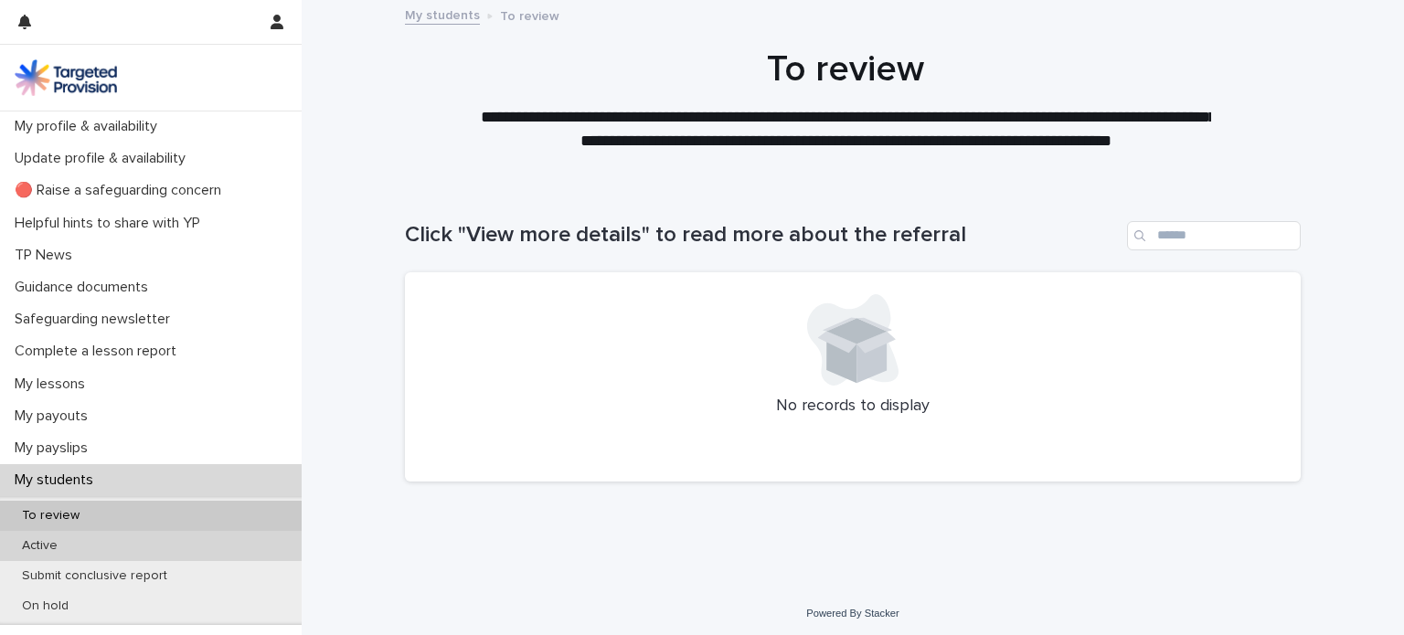  I want to click on input: Search, so click(1214, 236).